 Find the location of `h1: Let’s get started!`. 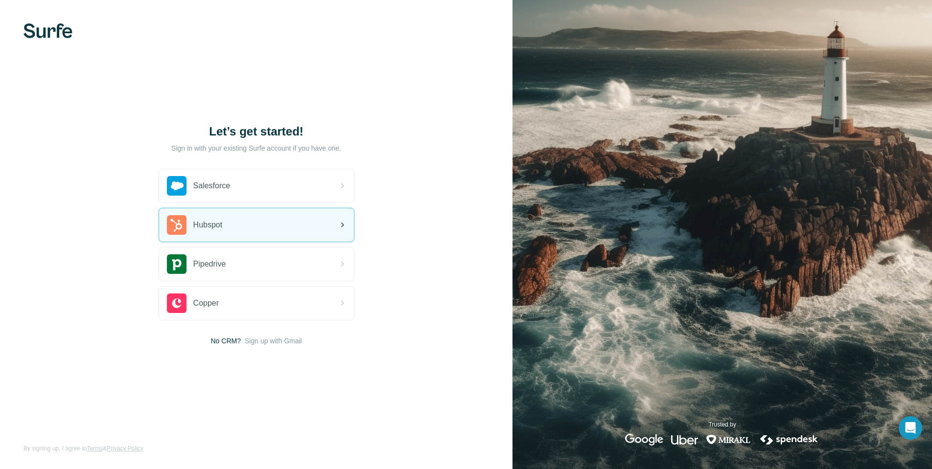

h1: Let’s get started! is located at coordinates (256, 132).